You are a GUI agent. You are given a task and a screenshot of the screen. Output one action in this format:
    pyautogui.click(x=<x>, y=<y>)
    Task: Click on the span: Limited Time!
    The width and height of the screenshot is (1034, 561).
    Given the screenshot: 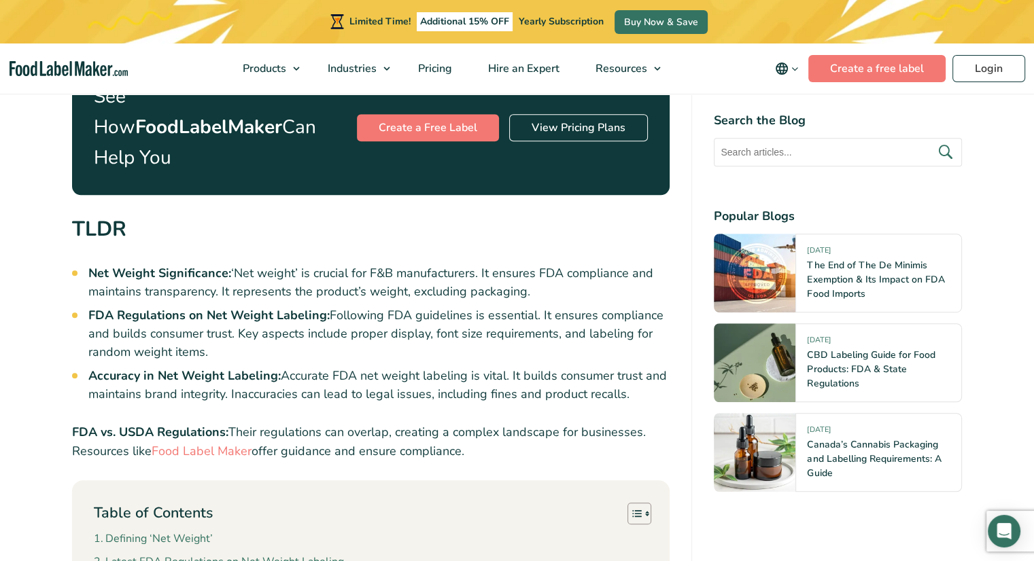 What is the action you would take?
    pyautogui.click(x=380, y=21)
    